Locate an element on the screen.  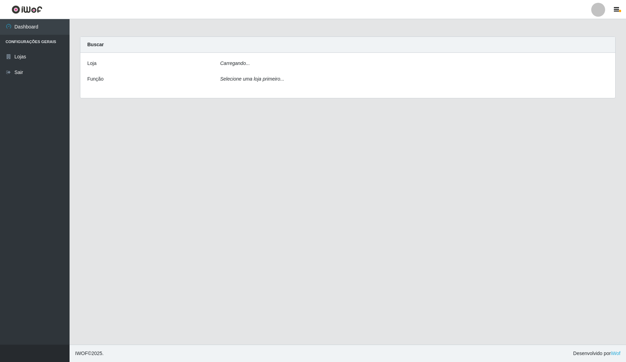
span: © 2025 . is located at coordinates (89, 354).